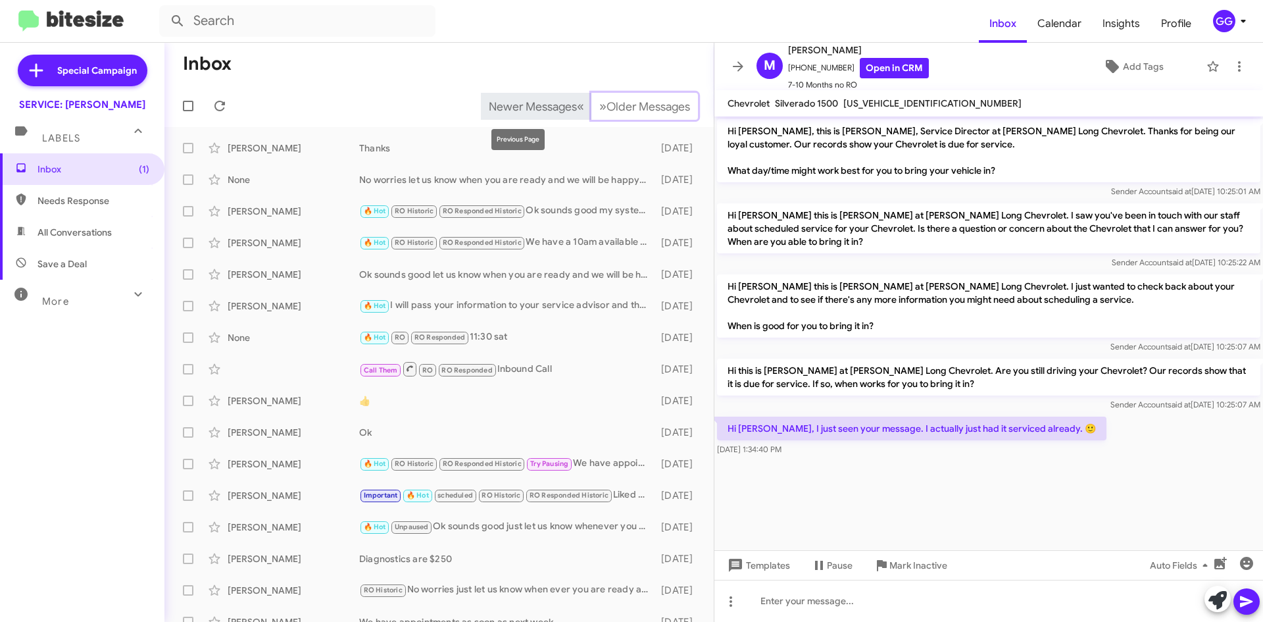 The height and width of the screenshot is (622, 1263). I want to click on a: Calendar, so click(1059, 24).